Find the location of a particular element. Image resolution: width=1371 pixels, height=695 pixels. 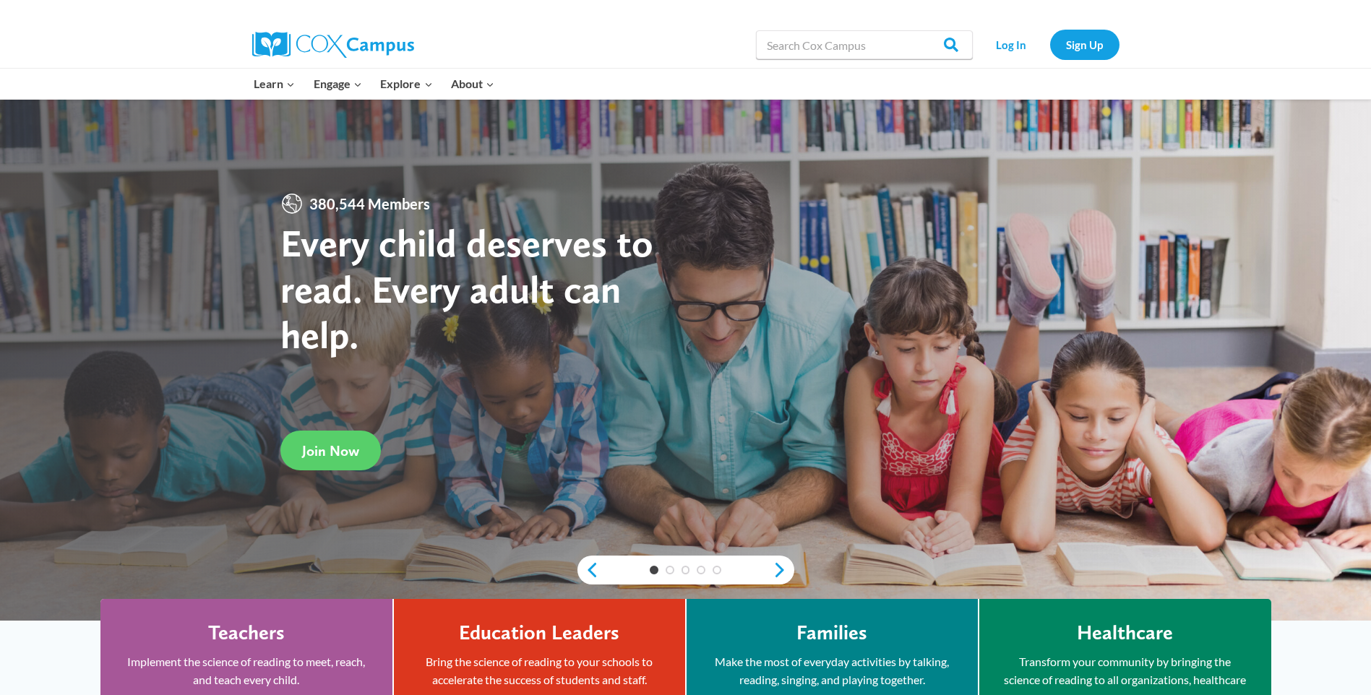

h4: Education Leaders is located at coordinates (539, 633).